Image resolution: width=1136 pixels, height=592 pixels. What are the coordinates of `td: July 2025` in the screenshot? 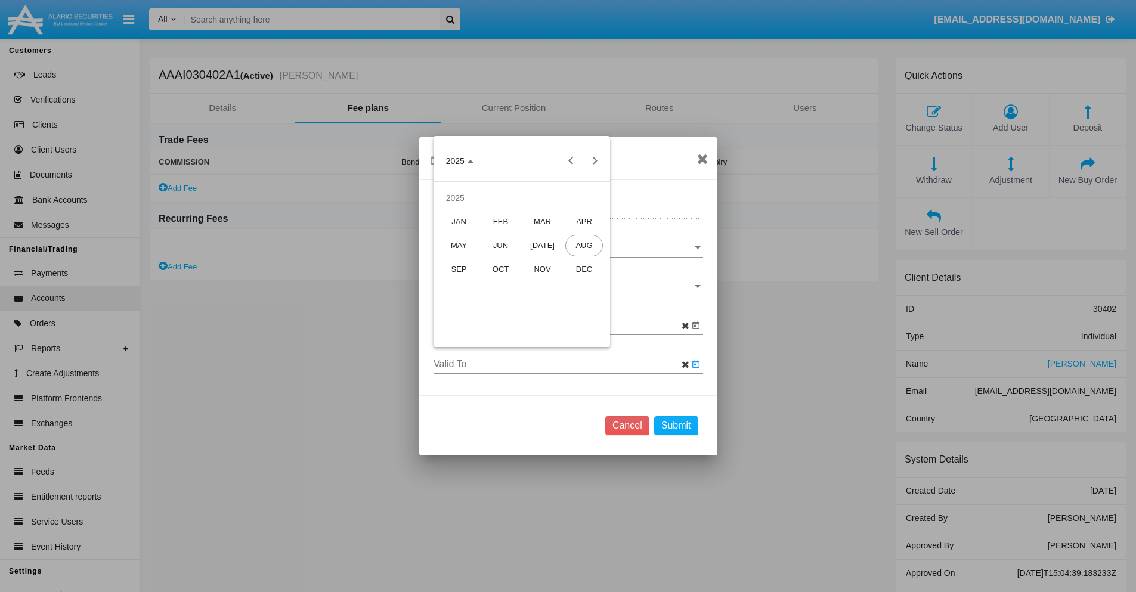 It's located at (543, 246).